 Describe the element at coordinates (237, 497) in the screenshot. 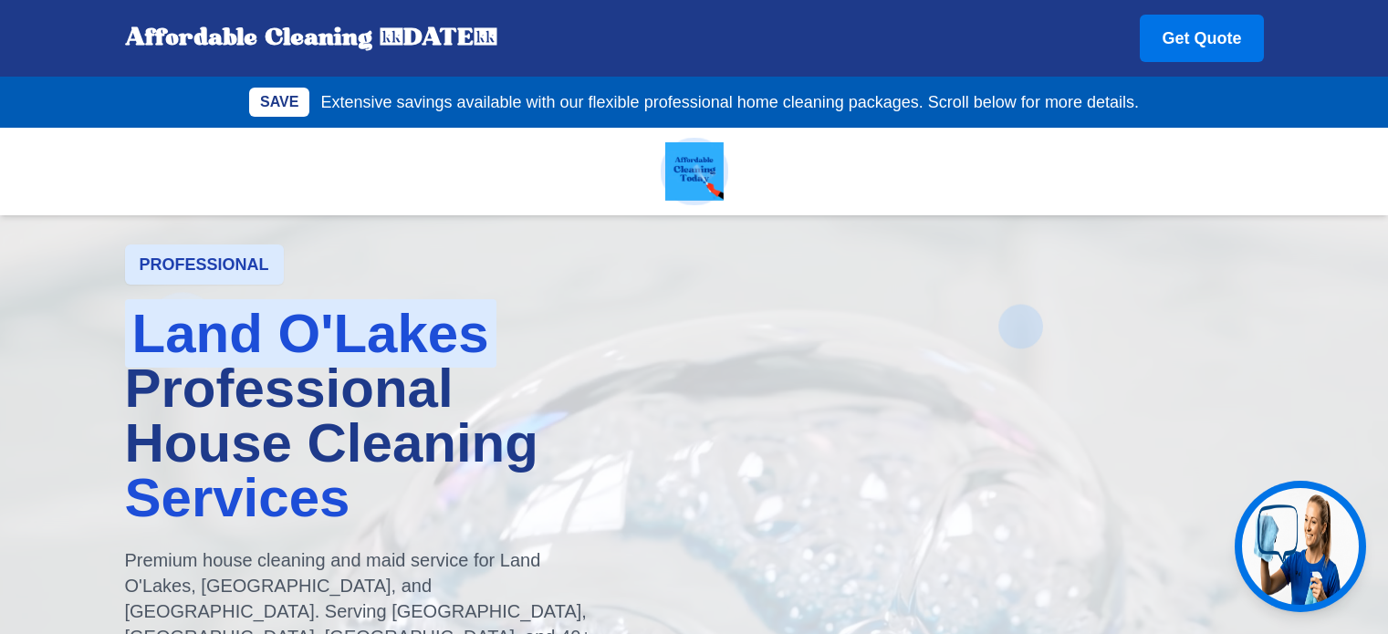

I see `span: Services` at that location.